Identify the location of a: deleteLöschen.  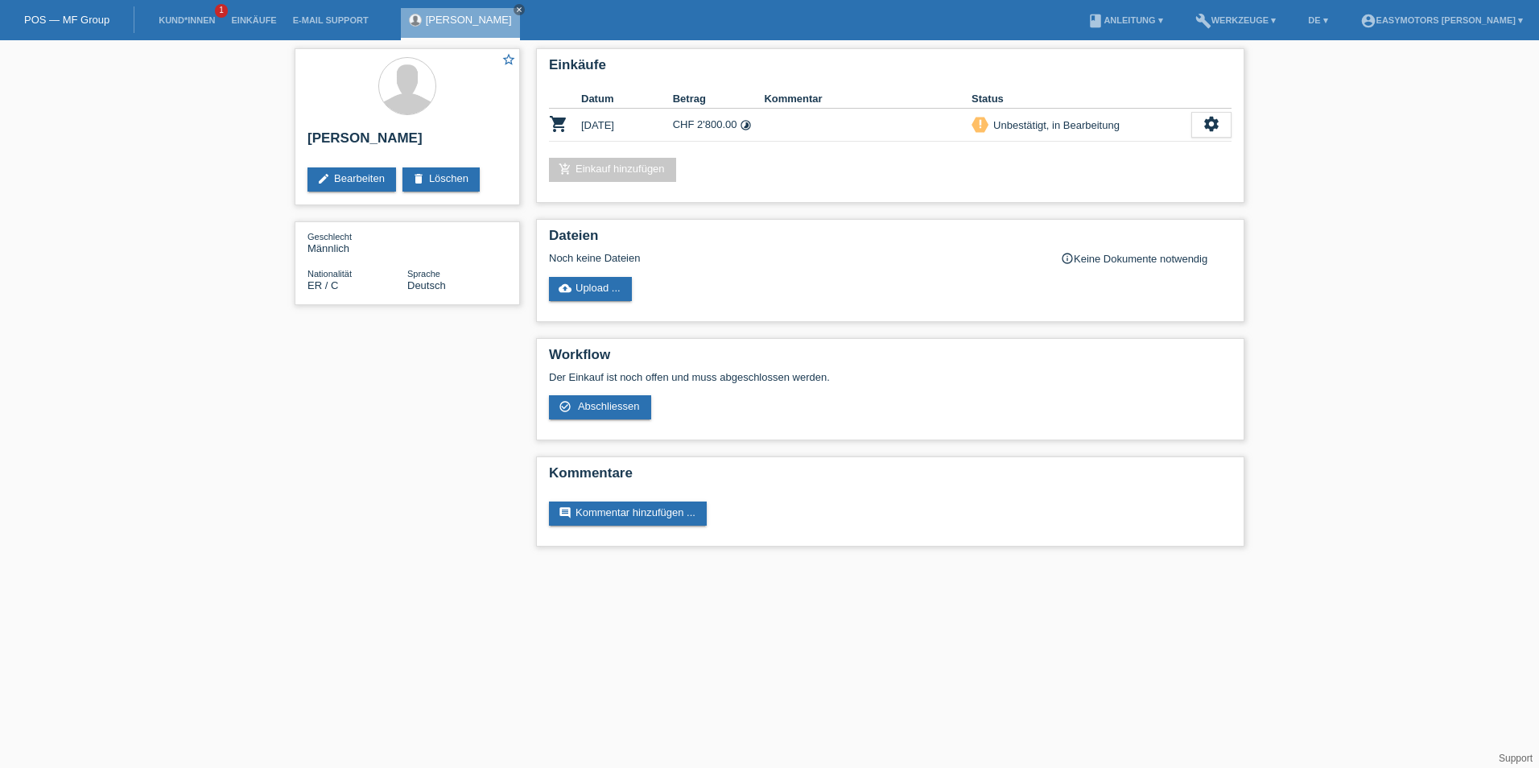
(441, 180).